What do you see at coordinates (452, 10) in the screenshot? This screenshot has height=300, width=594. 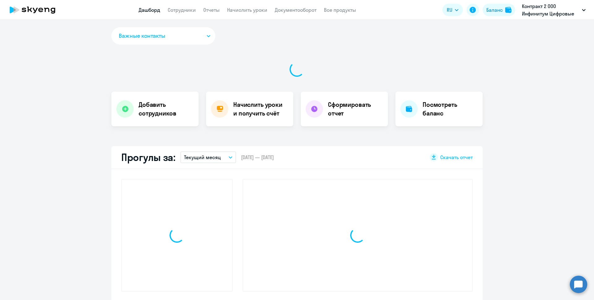 I see `button: RU` at bounding box center [452, 10].